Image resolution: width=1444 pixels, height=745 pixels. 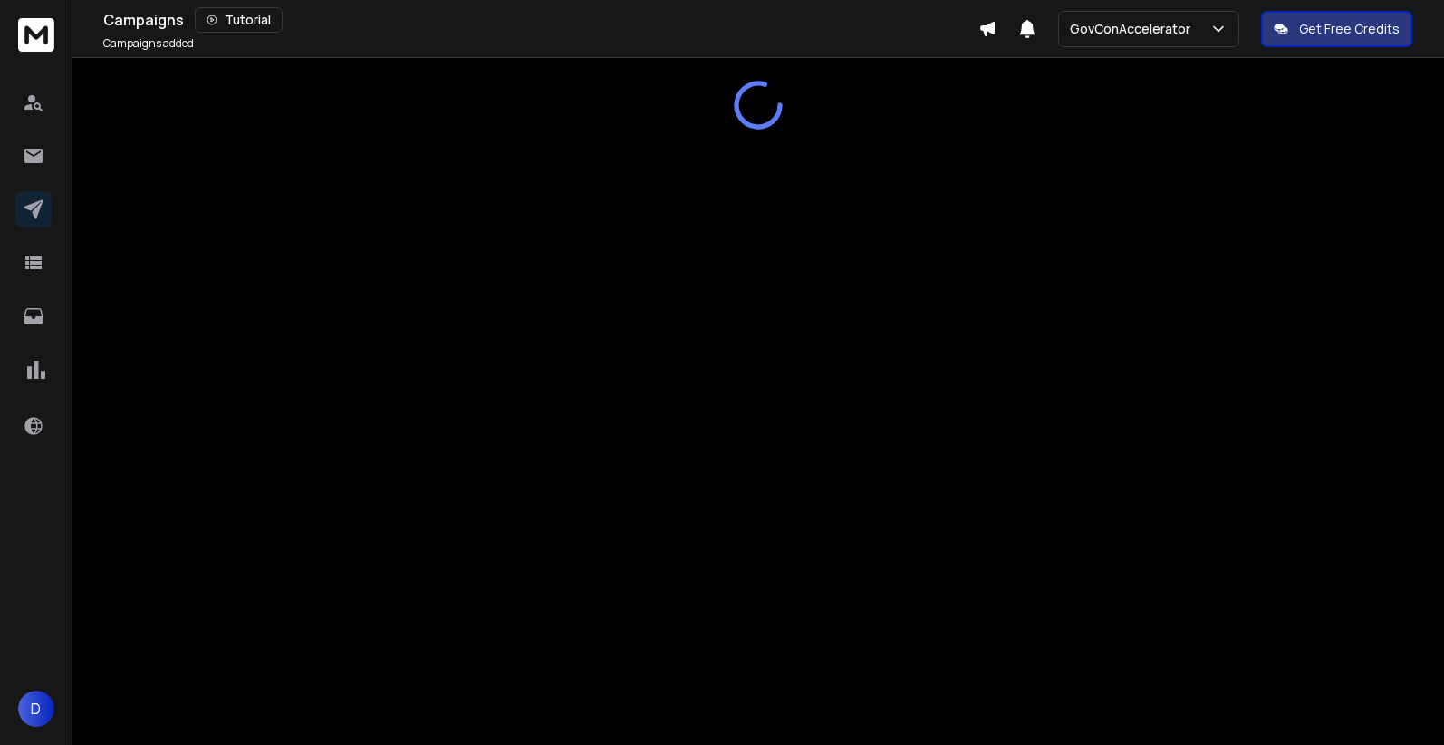 What do you see at coordinates (238, 20) in the screenshot?
I see `button: Tutorial` at bounding box center [238, 20].